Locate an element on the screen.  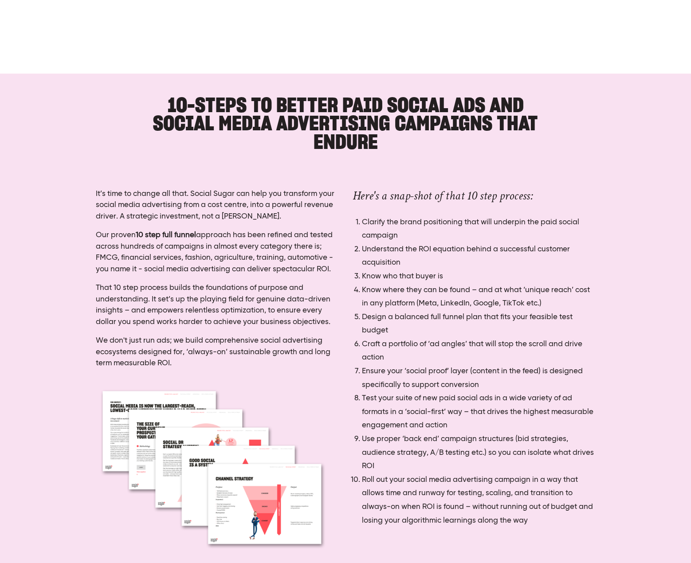
p: Our proven approach has been refined and tested across hundreds of campaigns in almost every cate... is located at coordinates (217, 252).